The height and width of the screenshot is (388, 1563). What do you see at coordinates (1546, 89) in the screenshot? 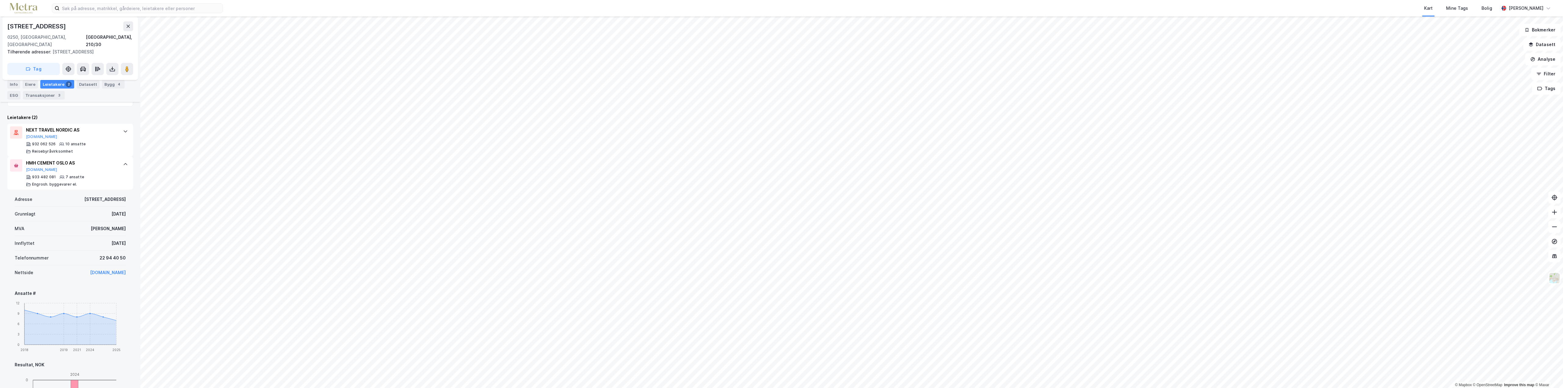
I see `button: Tags` at bounding box center [1546, 89].